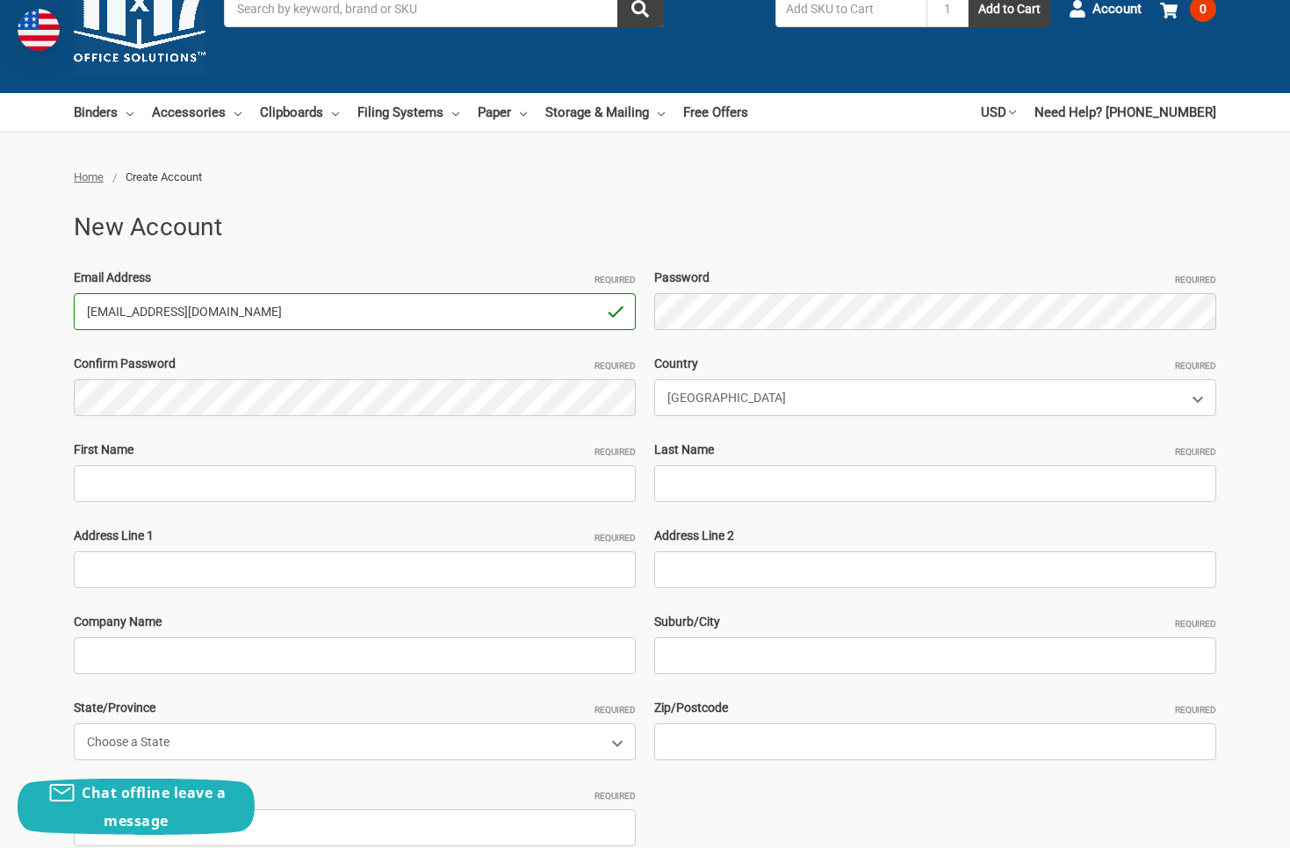 This screenshot has width=1290, height=848. Describe the element at coordinates (935, 622) in the screenshot. I see `label: Suburb/City` at that location.